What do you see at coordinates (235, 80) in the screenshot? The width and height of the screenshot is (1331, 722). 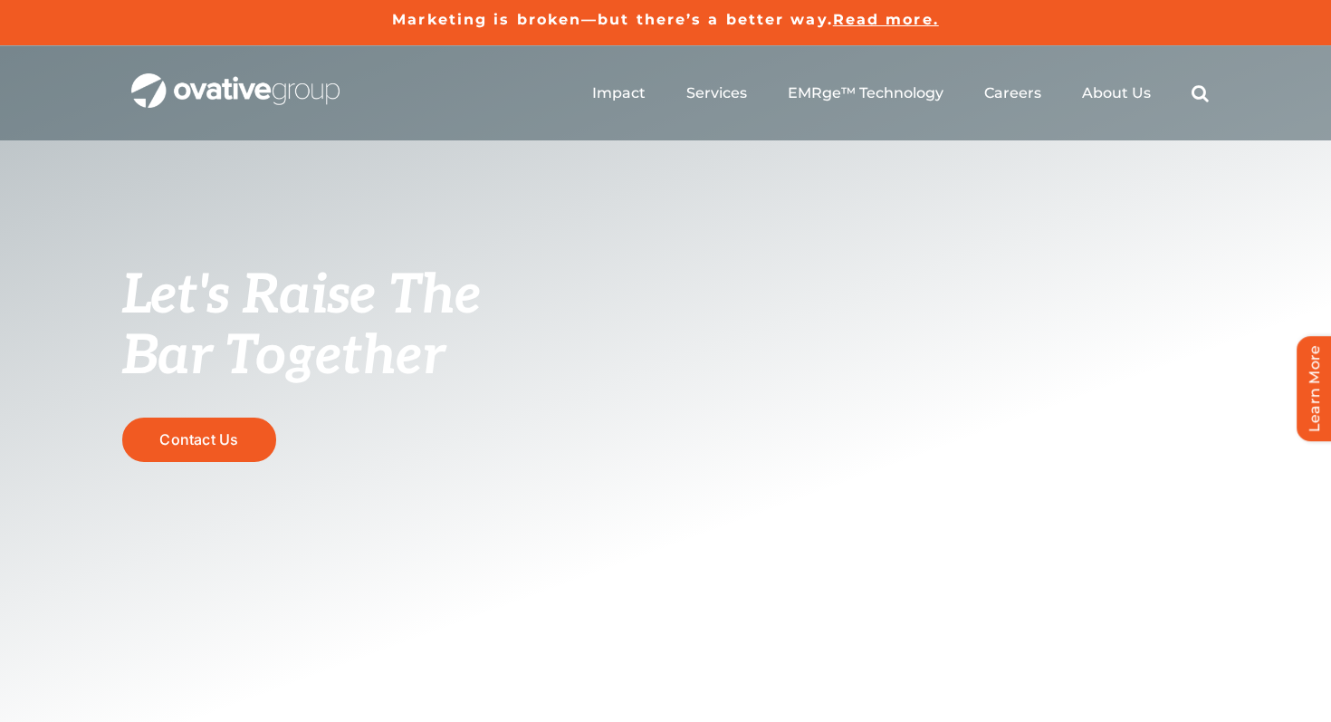 I see `a: OG_Full_horizontal_WHT` at bounding box center [235, 80].